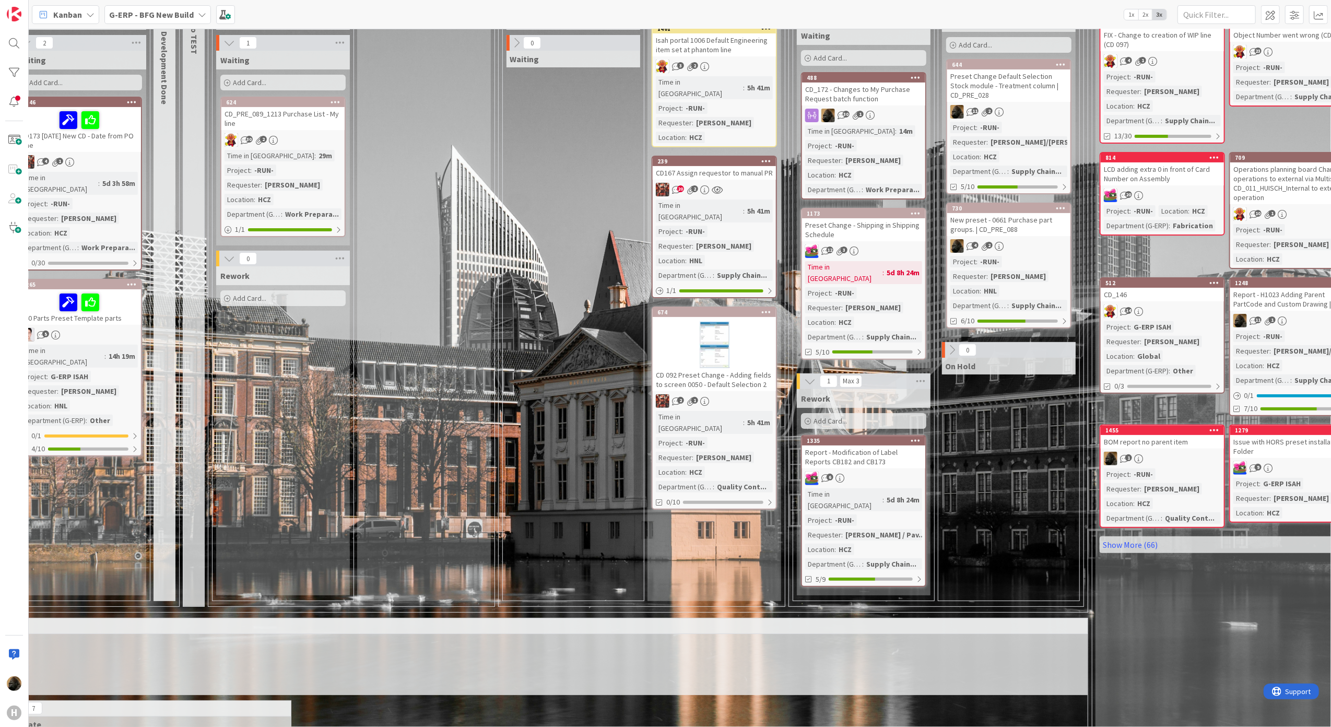 The height and width of the screenshot is (727, 1331). I want to click on div: 814LCD adding extra 0 in front of Card Number on Assembly, so click(1162, 169).